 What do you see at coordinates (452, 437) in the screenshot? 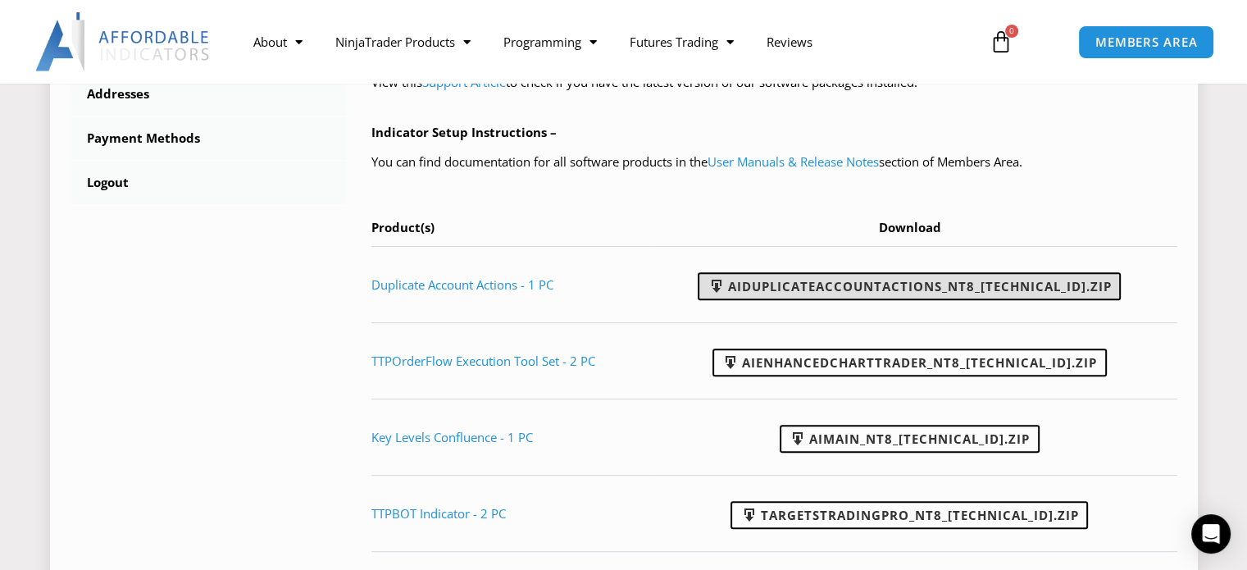
I see `a: Key Levels Confluence - 1 PC` at bounding box center [452, 437].